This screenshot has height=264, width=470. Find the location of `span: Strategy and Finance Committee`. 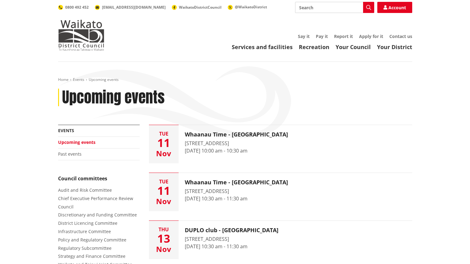

span: Strategy and Finance Committee is located at coordinates (92, 256).